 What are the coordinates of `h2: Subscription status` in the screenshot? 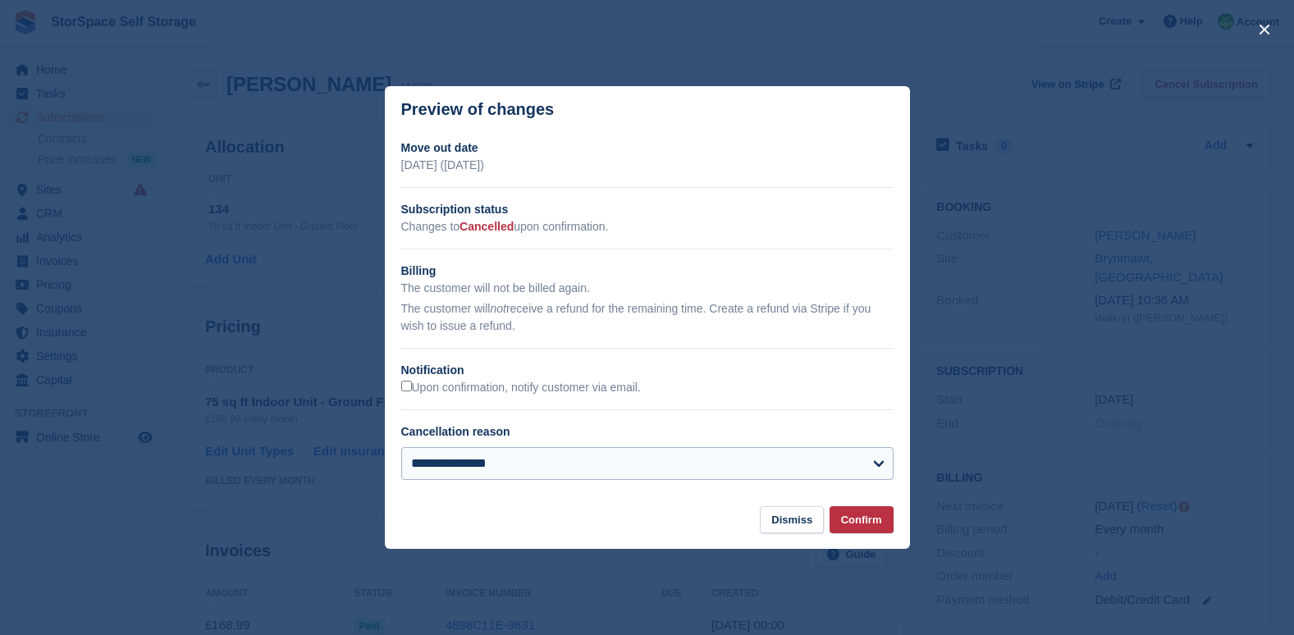 It's located at (647, 209).